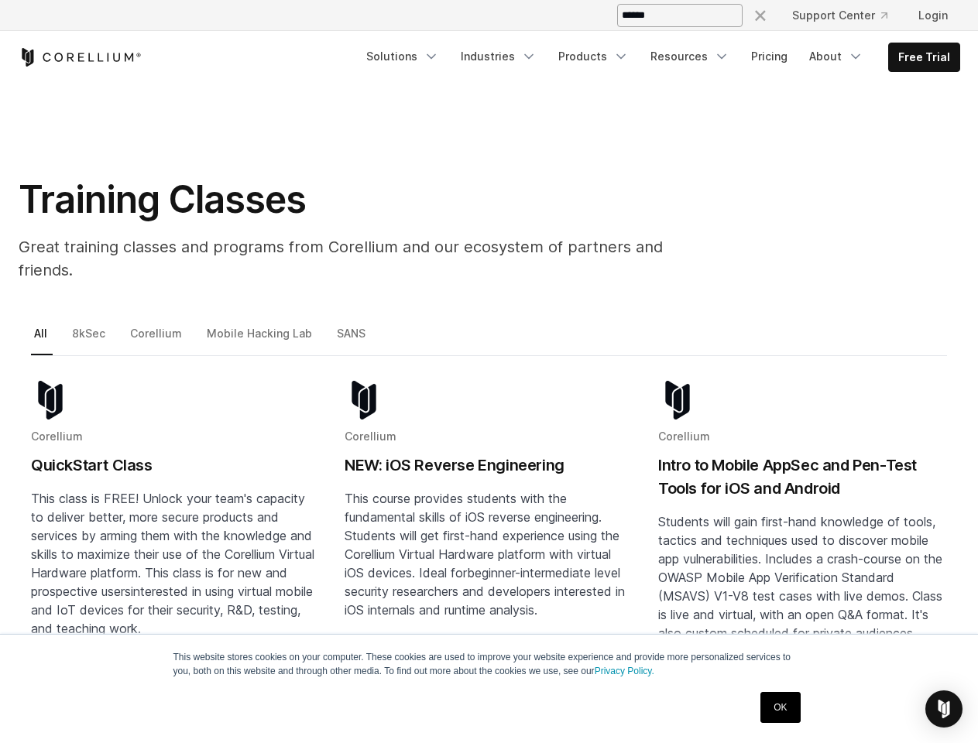  What do you see at coordinates (489, 554) in the screenshot?
I see `p: This course provides students with the fundamental skills of iOS reverse engineering. Students wi...` at bounding box center [489, 554].